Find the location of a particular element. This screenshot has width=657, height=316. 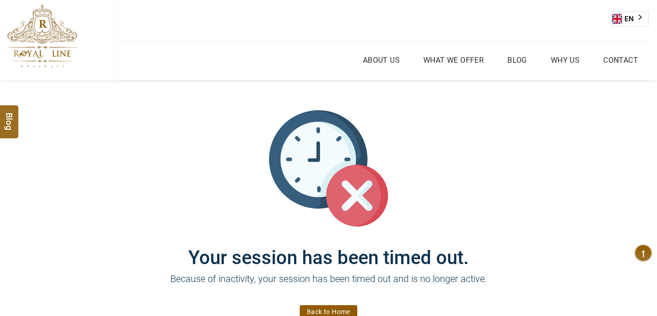

a: EN is located at coordinates (630, 19).